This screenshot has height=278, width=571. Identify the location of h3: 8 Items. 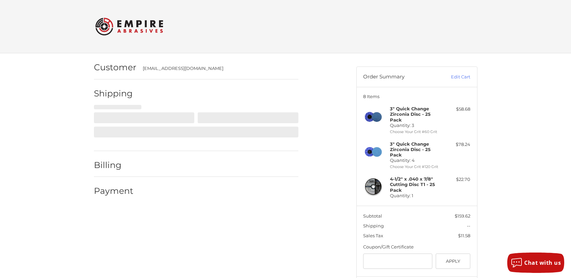
(416, 96).